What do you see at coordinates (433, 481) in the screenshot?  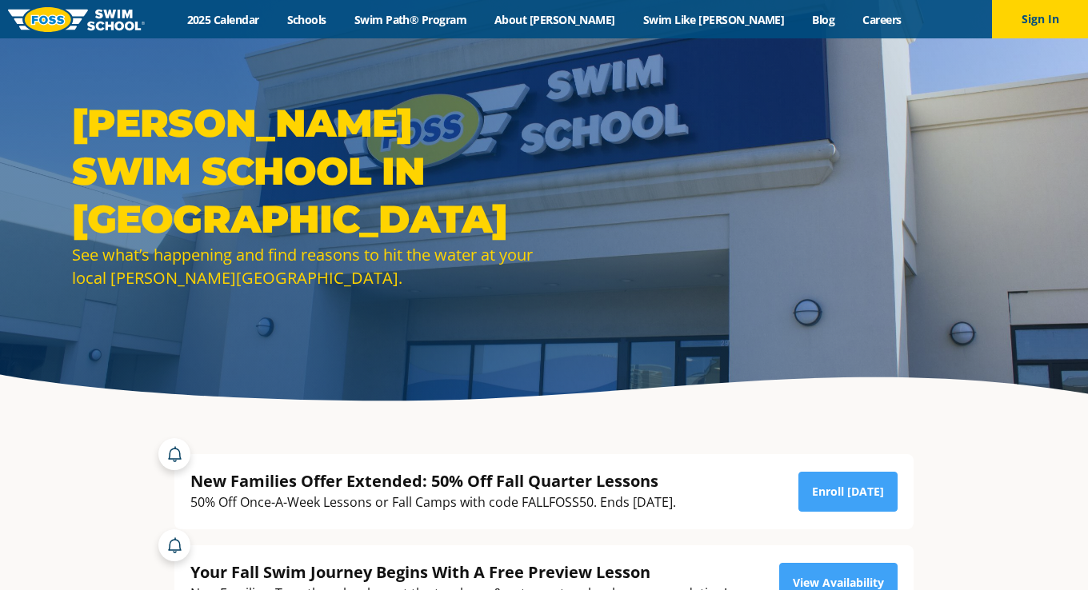 I see `div: New Families Offer Extended: 50% Off Fall Quarter Lessons` at bounding box center [433, 481].